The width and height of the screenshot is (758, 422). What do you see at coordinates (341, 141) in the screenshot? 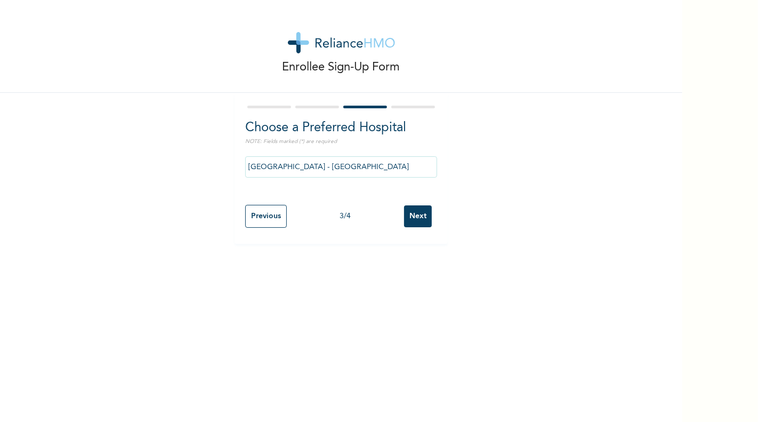
I see `p: NOTE: Fields marked (*) are required` at bounding box center [341, 141].